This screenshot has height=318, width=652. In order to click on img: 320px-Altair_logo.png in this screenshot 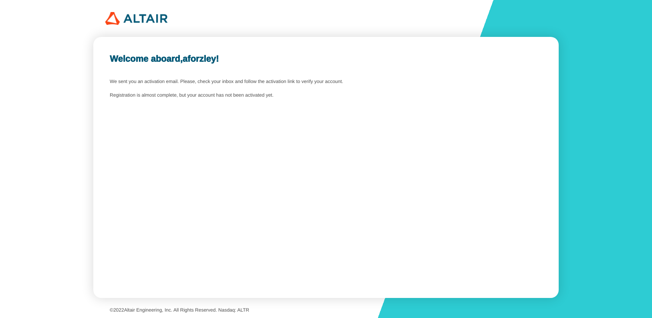, I will do `click(136, 18)`.